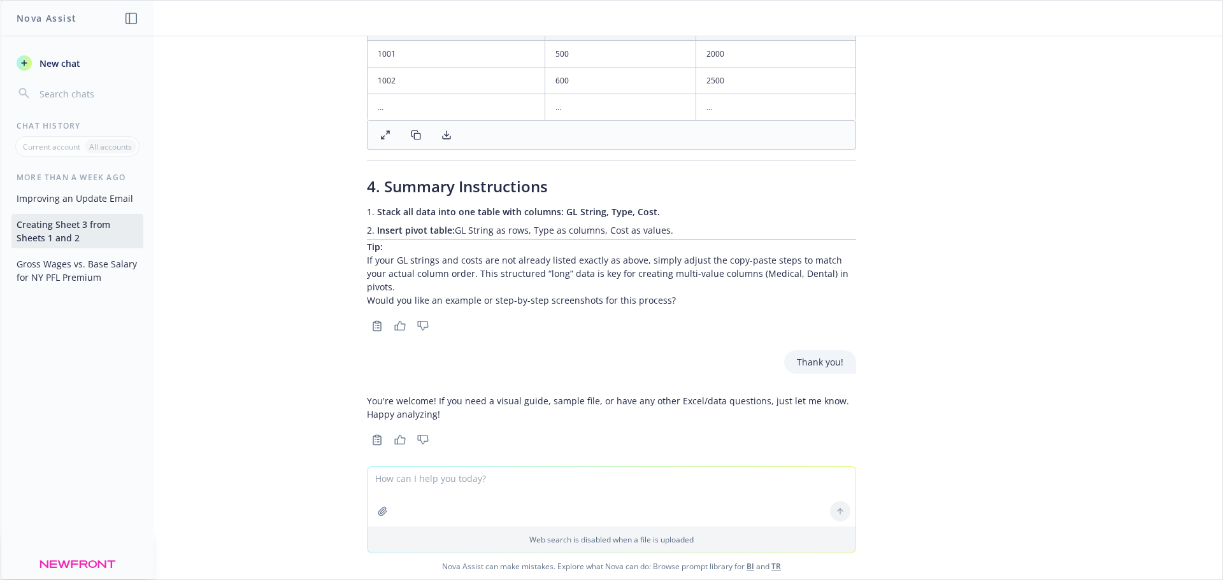  I want to click on p: If your GL strings and costs are not already listed exactly as above, simply adjust the copy-past..., so click(612, 267).